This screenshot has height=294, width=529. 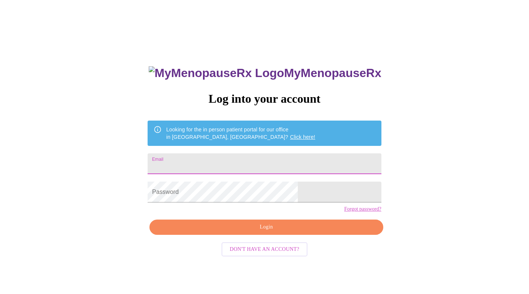 What do you see at coordinates (264, 249) in the screenshot?
I see `button: Don't have an account?` at bounding box center [264, 249].